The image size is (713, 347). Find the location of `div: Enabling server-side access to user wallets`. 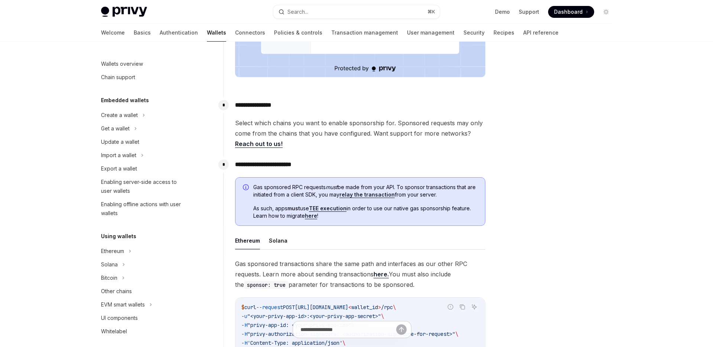

div: Enabling server-side access to user wallets is located at coordinates (143, 186).